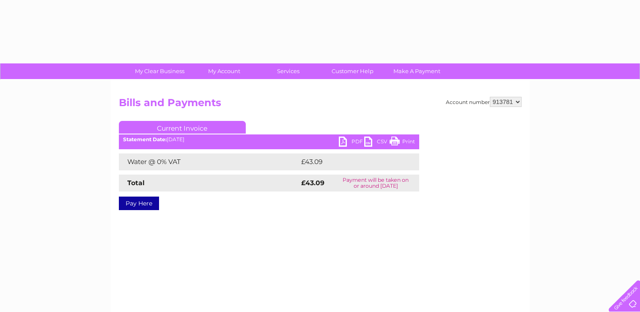 The width and height of the screenshot is (640, 312). What do you see at coordinates (402, 143) in the screenshot?
I see `a: Print` at bounding box center [402, 143].